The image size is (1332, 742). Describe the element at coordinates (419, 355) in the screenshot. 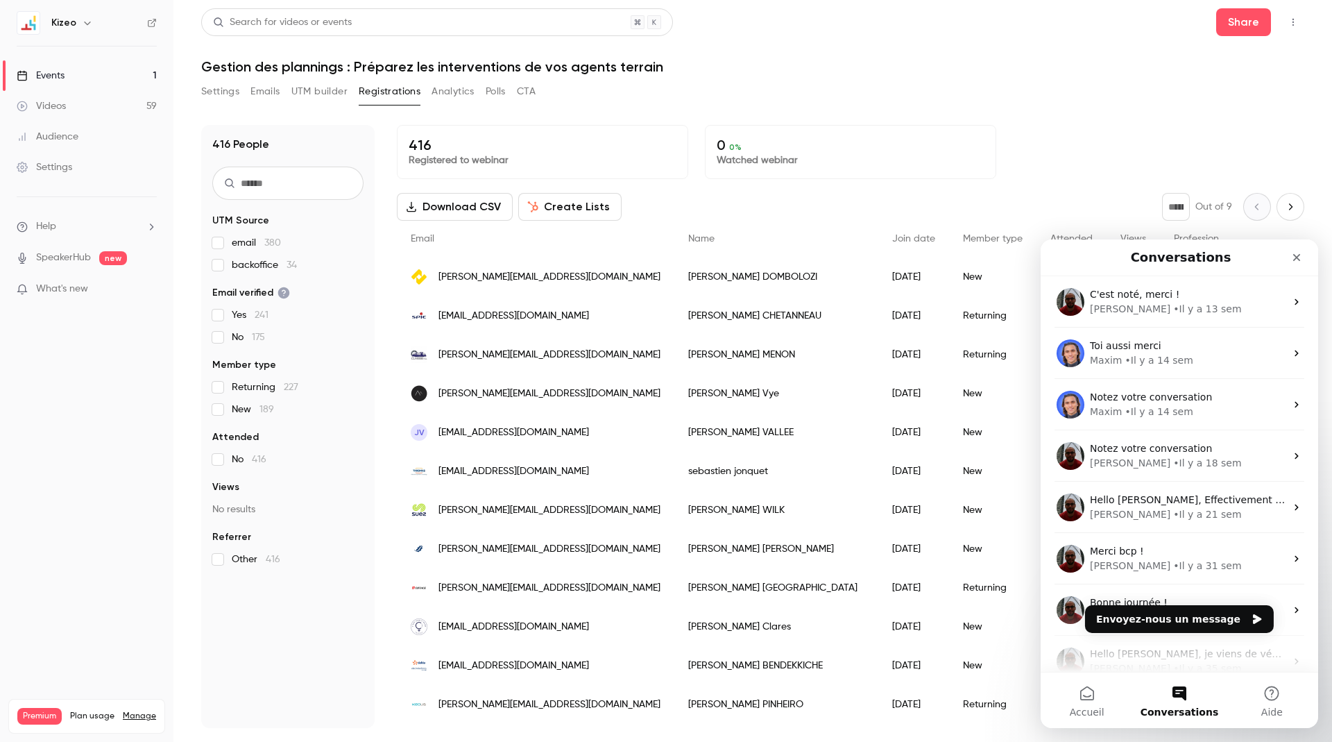

I see `img: claisse-rail.fr` at that location.